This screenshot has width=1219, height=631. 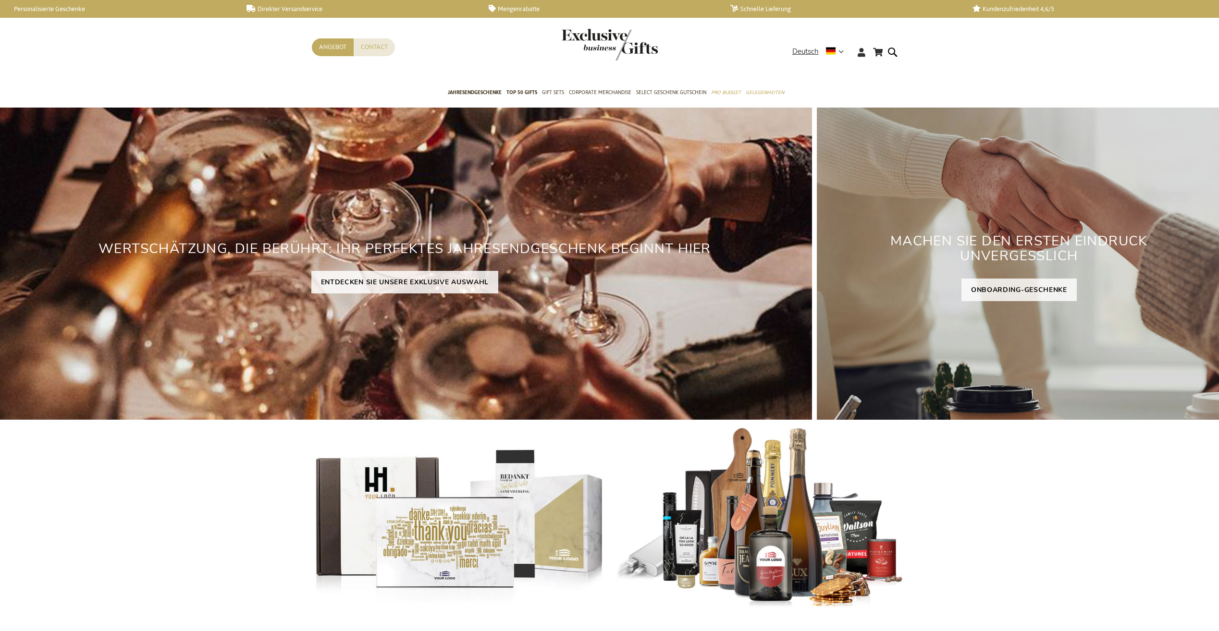 I want to click on span: Corporate Merchandise, so click(x=600, y=92).